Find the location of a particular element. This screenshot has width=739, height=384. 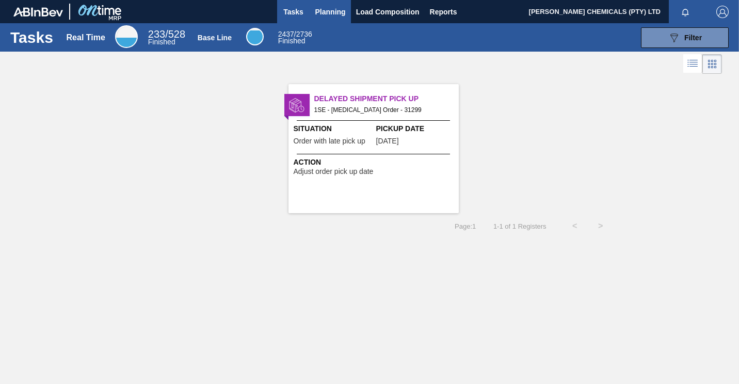

span: Situation is located at coordinates (333, 128).